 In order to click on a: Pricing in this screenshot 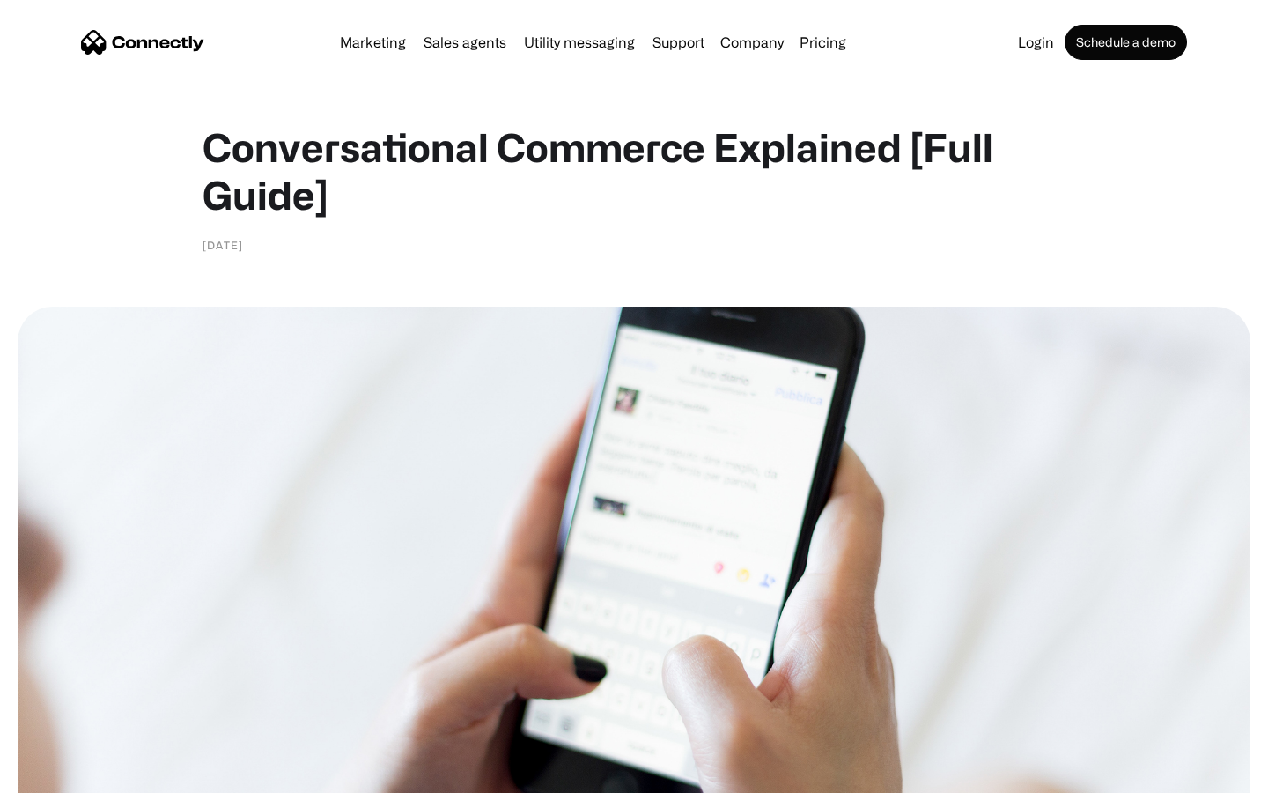, I will do `click(823, 42)`.